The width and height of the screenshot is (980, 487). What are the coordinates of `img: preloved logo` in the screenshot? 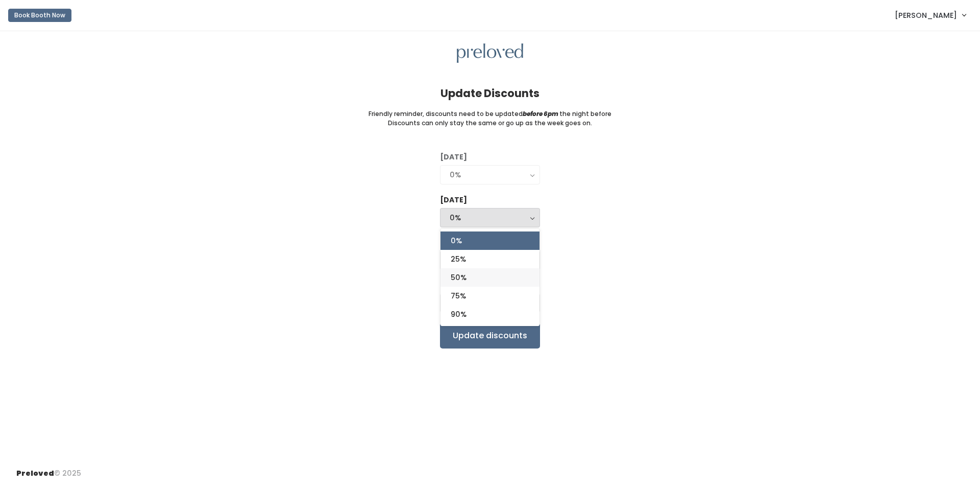 It's located at (490, 53).